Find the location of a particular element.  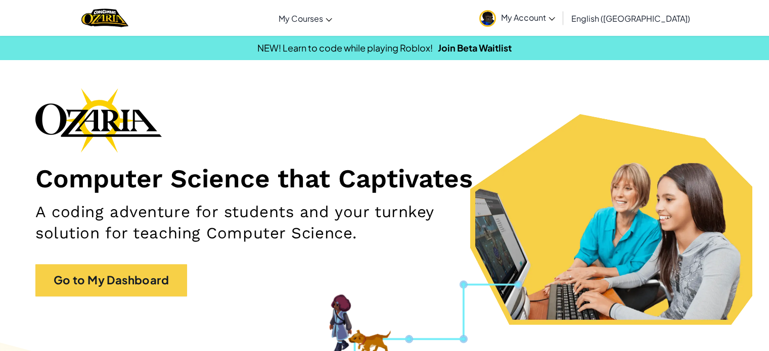

a: Join Beta Waitlist is located at coordinates (475, 48).